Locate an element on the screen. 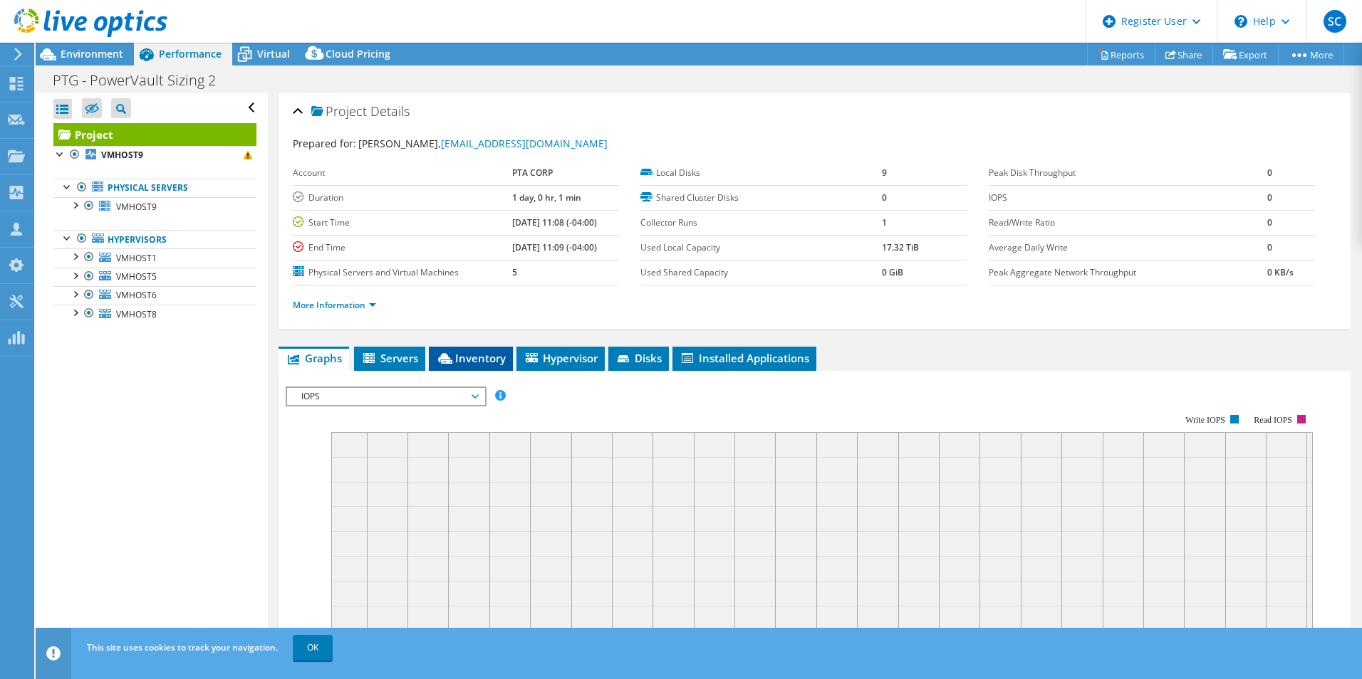  span: Project is located at coordinates (339, 112).